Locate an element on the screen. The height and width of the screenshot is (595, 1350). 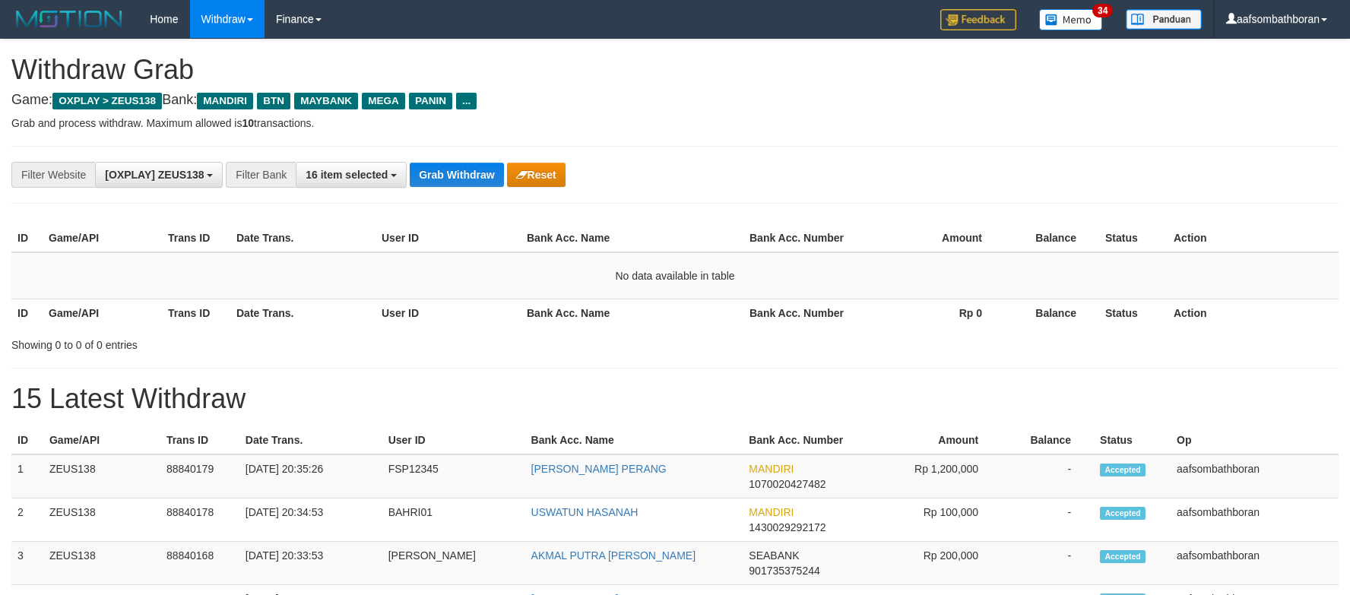
th: Op is located at coordinates (1255, 440).